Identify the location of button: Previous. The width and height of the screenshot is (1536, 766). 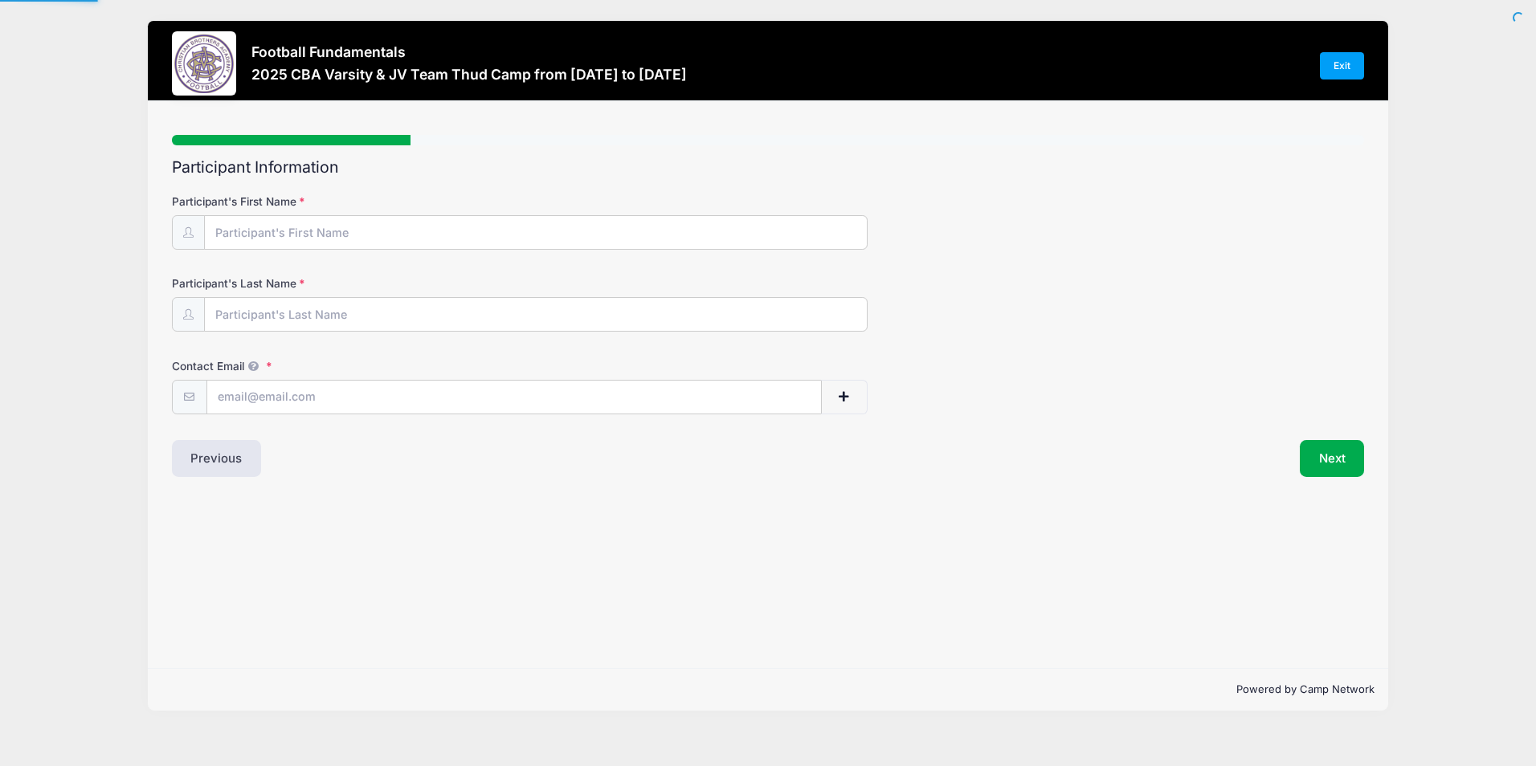
(217, 459).